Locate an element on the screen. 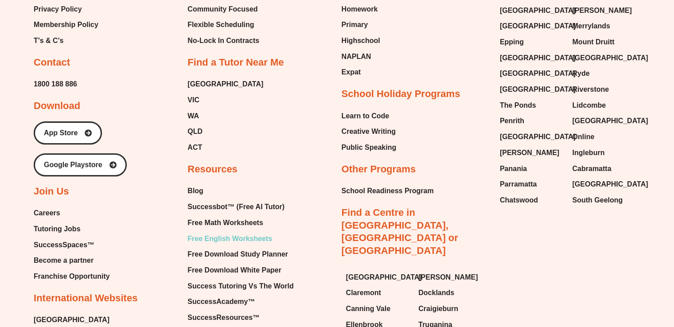 The height and width of the screenshot is (327, 674). a: Blog is located at coordinates (240, 191).